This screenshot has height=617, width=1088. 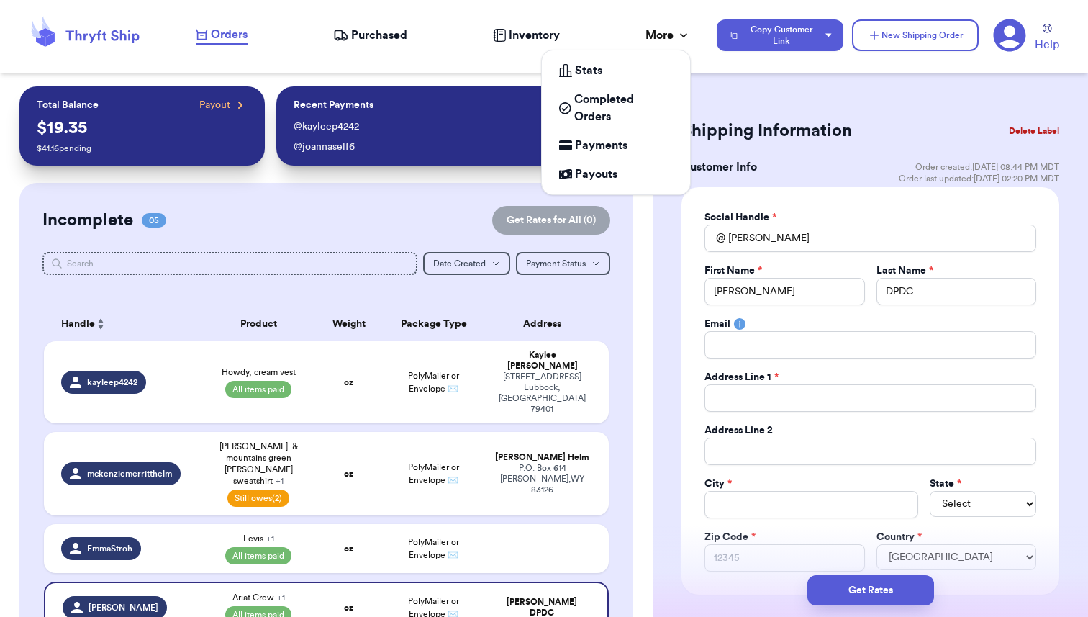 I want to click on p: $ 41.16 pending, so click(x=142, y=148).